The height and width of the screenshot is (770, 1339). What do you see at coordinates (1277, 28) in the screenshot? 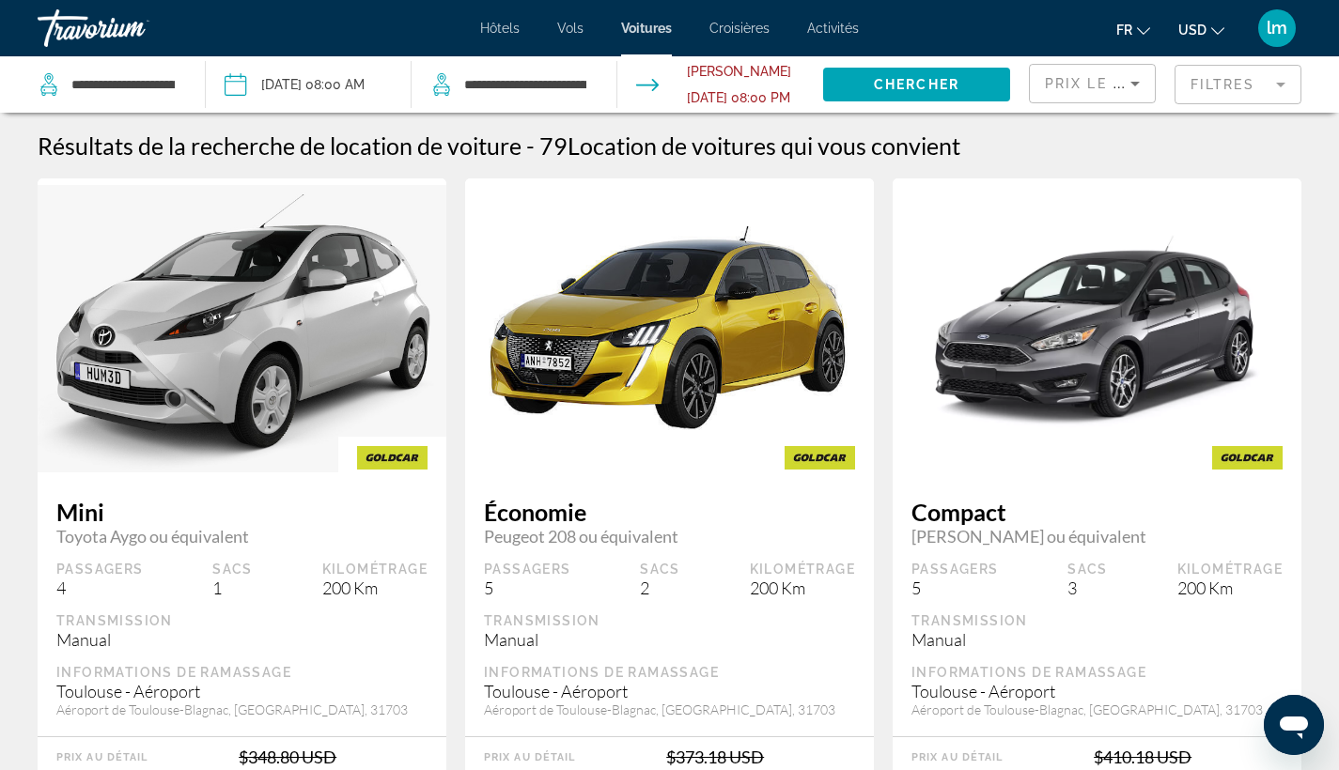
I see `span: lm` at bounding box center [1277, 28].